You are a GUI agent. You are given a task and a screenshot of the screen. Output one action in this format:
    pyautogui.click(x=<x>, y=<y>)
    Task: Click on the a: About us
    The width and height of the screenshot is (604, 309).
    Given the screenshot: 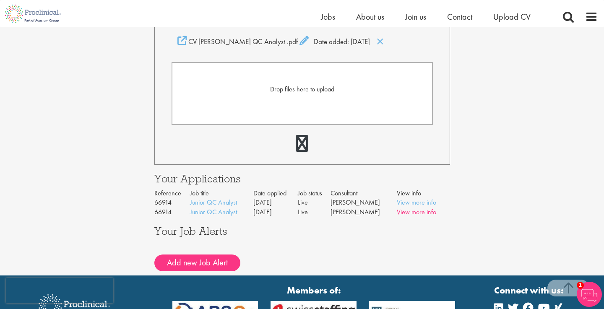 What is the action you would take?
    pyautogui.click(x=370, y=17)
    